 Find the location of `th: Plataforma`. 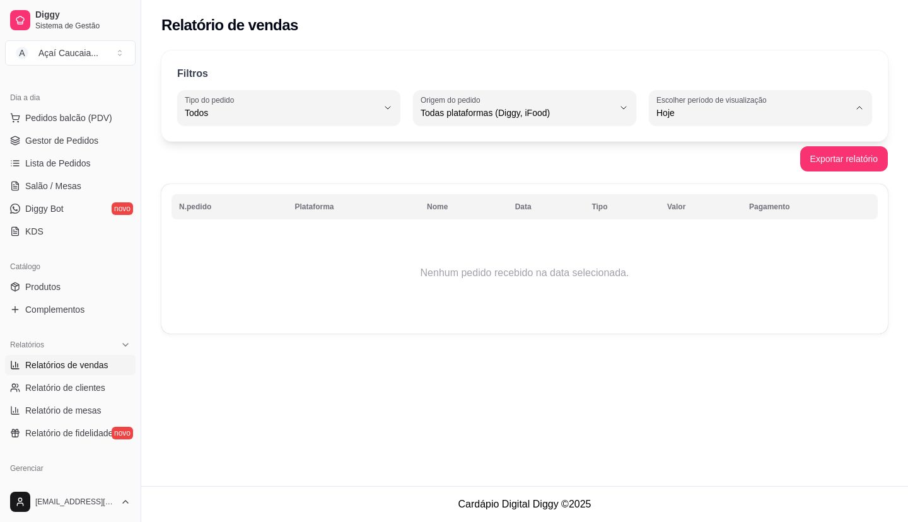

th: Plataforma is located at coordinates (353, 207).